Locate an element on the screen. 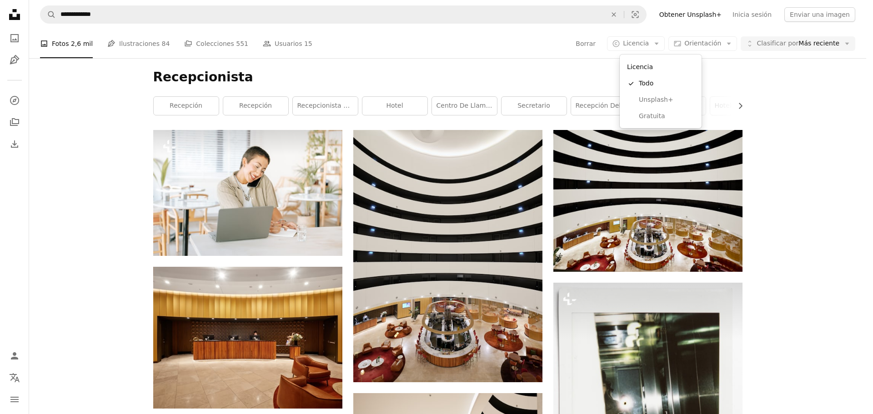 This screenshot has width=873, height=414. button: Licencia is located at coordinates (635, 44).